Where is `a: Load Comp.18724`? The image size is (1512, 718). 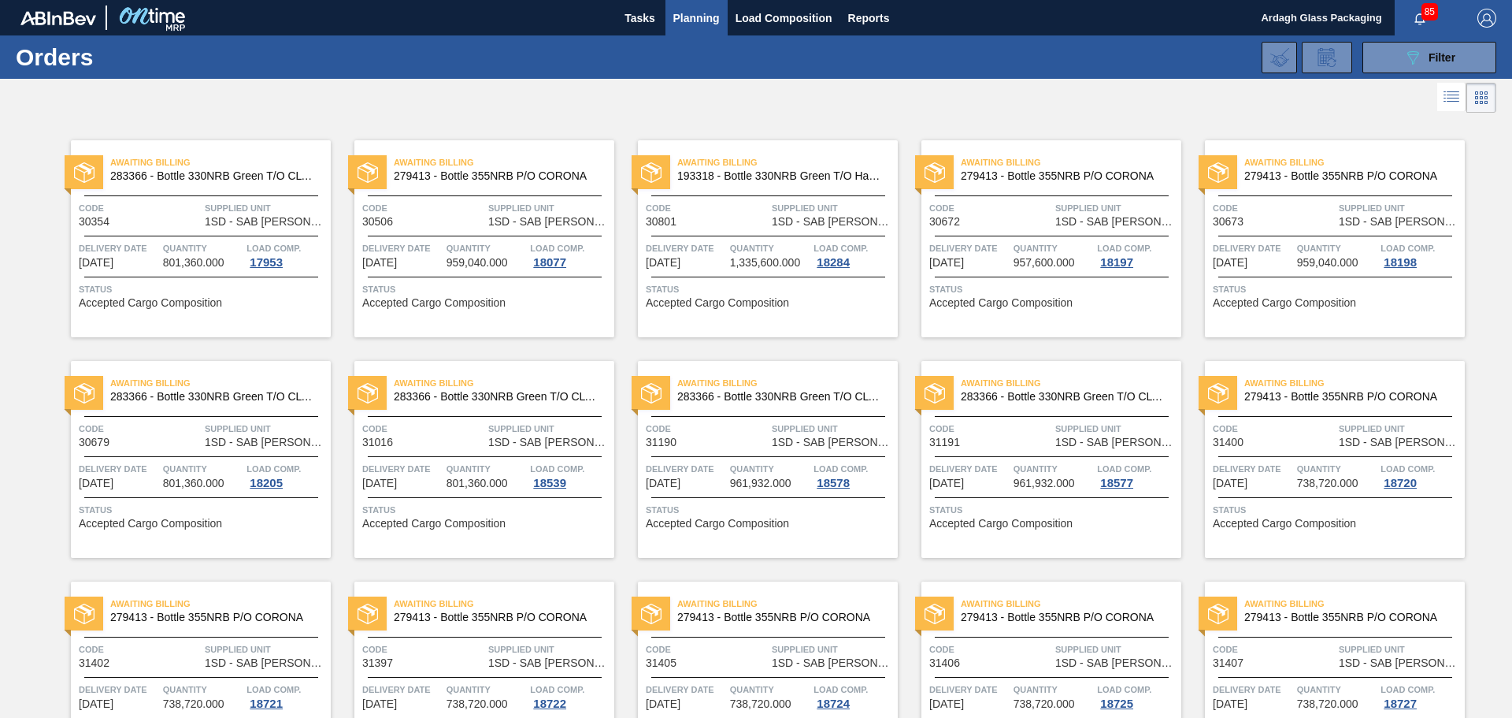 a: Load Comp.18724 is located at coordinates (854, 695).